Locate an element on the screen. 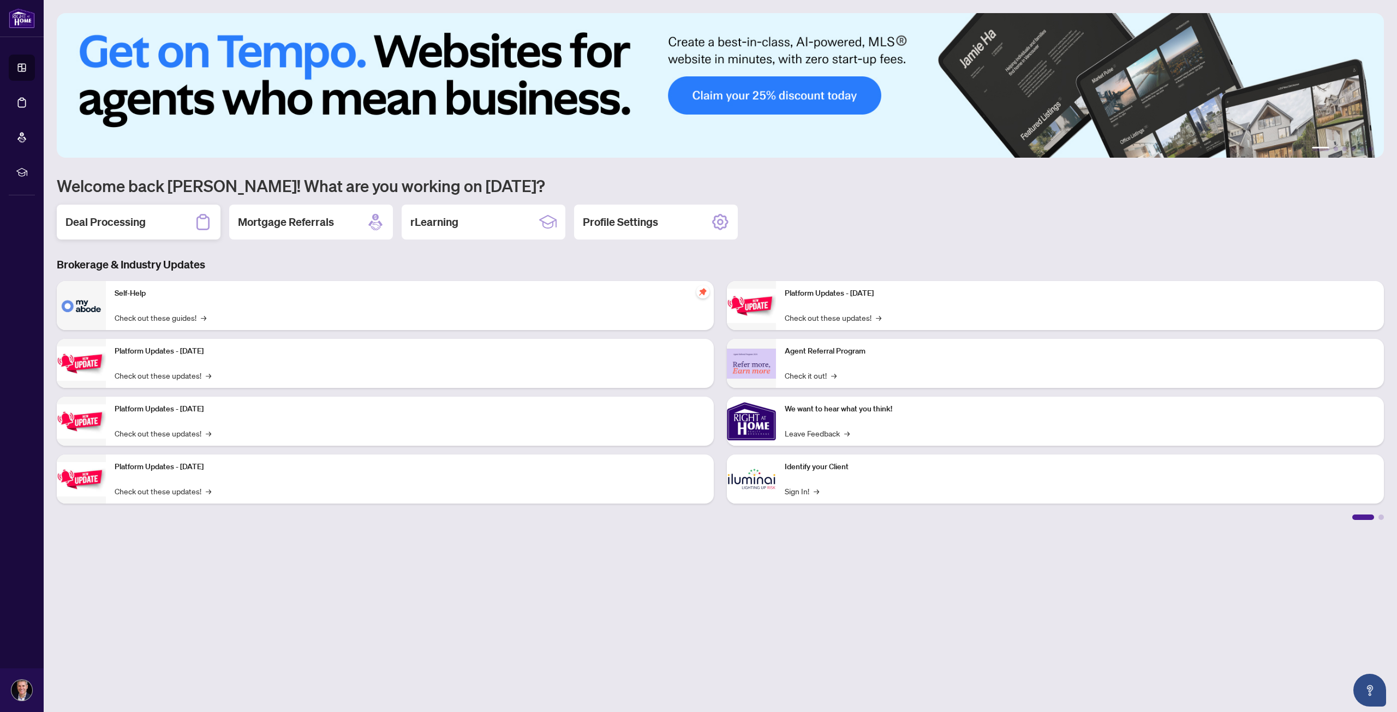 This screenshot has height=712, width=1397. img: Identify your Client is located at coordinates (752, 479).